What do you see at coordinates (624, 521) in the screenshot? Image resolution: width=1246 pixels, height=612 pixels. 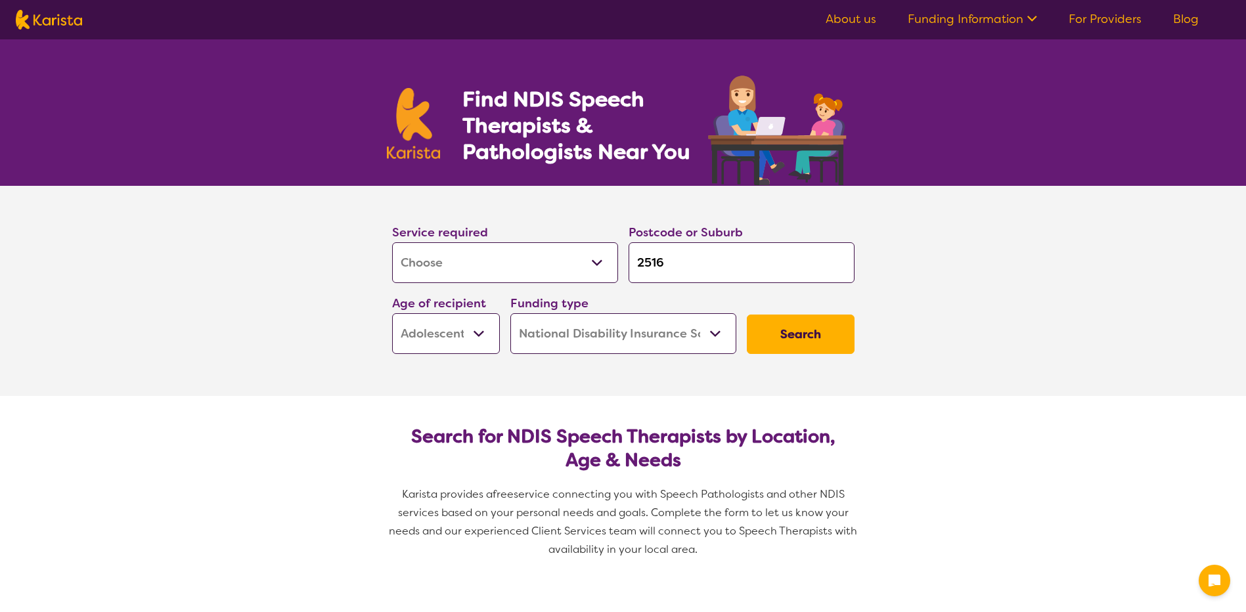 I see `span: service connecting you with Speech Pathologists and other NDIS services based on your personal ne...` at bounding box center [624, 521].